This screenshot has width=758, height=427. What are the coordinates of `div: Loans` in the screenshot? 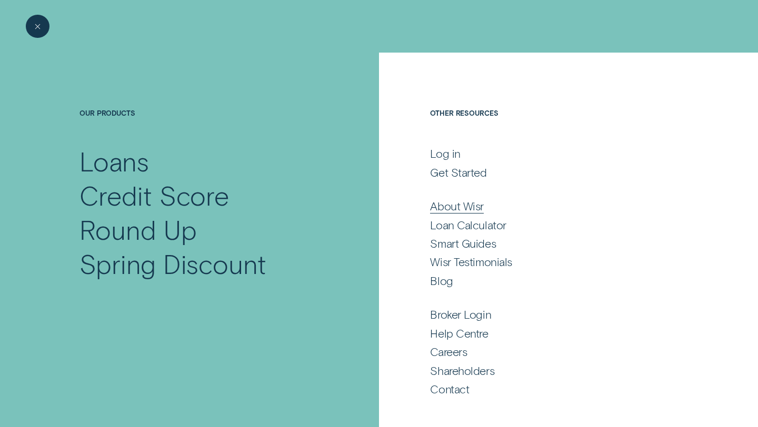 It's located at (114, 161).